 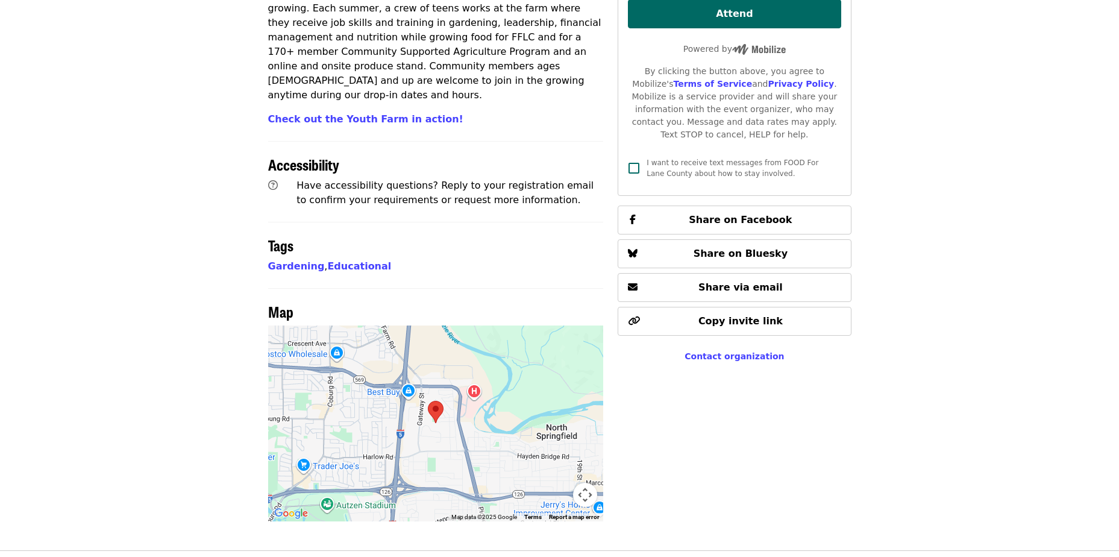 I want to click on a: Open this area in Google Maps (opens a new window), so click(x=291, y=514).